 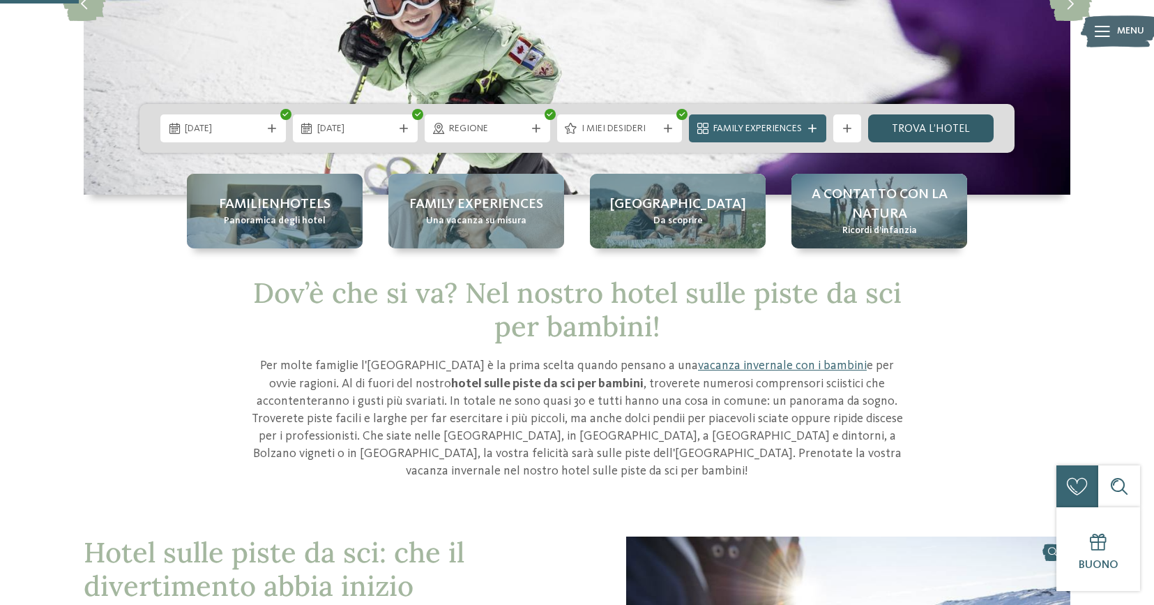 I want to click on span: Family Experiences, so click(x=757, y=129).